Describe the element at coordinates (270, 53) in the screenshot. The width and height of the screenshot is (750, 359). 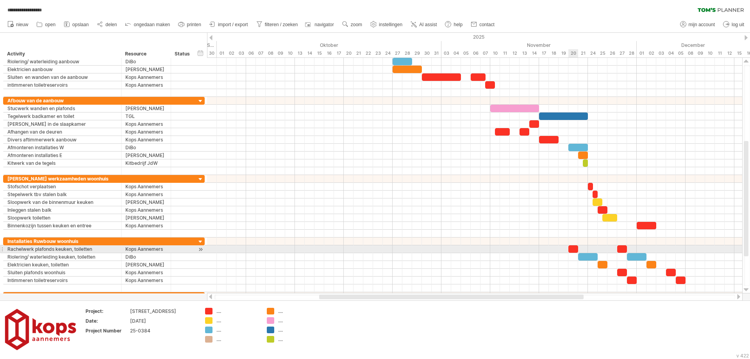
I see `div: woensdag, 8 Oktober 2025` at that location.